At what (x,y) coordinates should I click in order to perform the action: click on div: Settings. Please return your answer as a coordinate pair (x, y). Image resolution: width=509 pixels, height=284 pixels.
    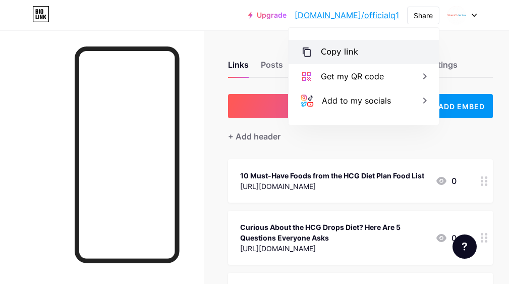
    Looking at the image, I should click on (441, 68).